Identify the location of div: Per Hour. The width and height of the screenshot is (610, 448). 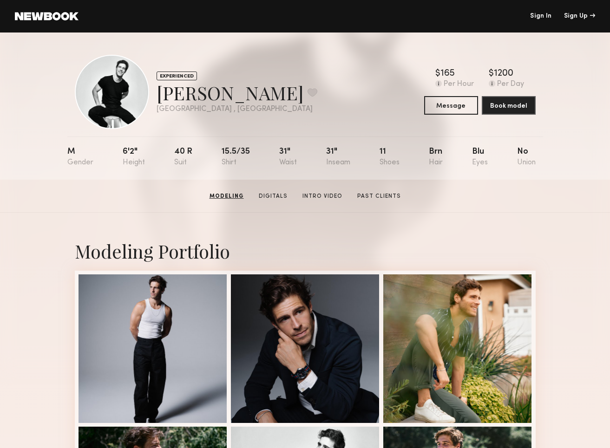
(459, 85).